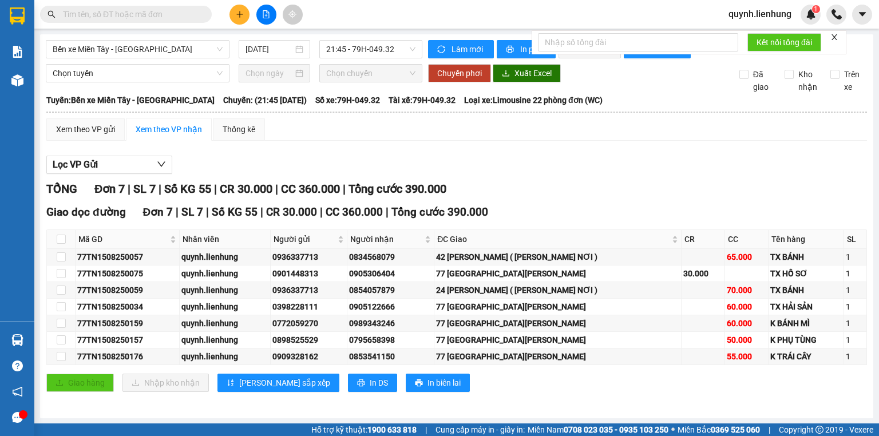  I want to click on span: Tổng cước 390.000, so click(439, 212).